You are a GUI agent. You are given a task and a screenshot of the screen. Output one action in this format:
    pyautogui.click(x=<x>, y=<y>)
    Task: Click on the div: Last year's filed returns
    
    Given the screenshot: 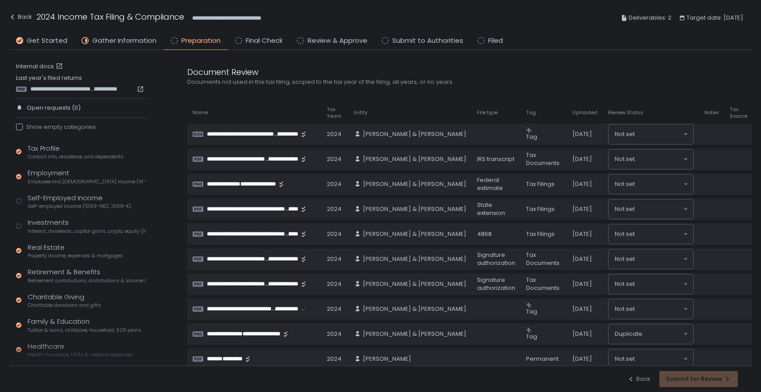 What is the action you would take?
    pyautogui.click(x=81, y=83)
    